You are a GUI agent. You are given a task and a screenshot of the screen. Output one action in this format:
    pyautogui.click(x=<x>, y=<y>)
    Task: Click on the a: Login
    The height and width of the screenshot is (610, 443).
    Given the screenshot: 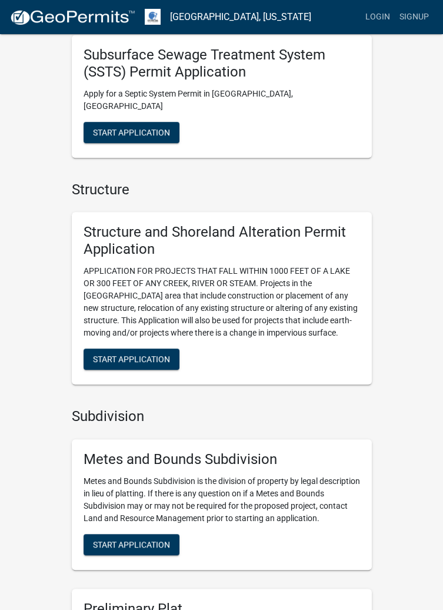 What is the action you would take?
    pyautogui.click(x=378, y=17)
    